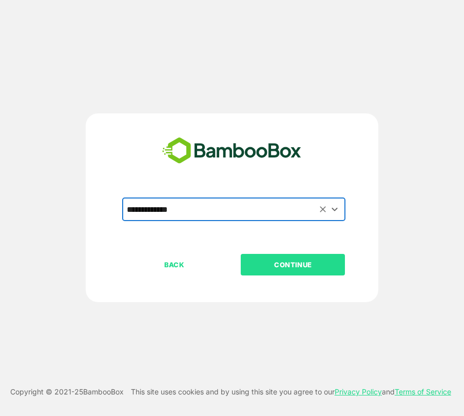  Describe the element at coordinates (292, 265) in the screenshot. I see `button: CONTINUE` at that location.